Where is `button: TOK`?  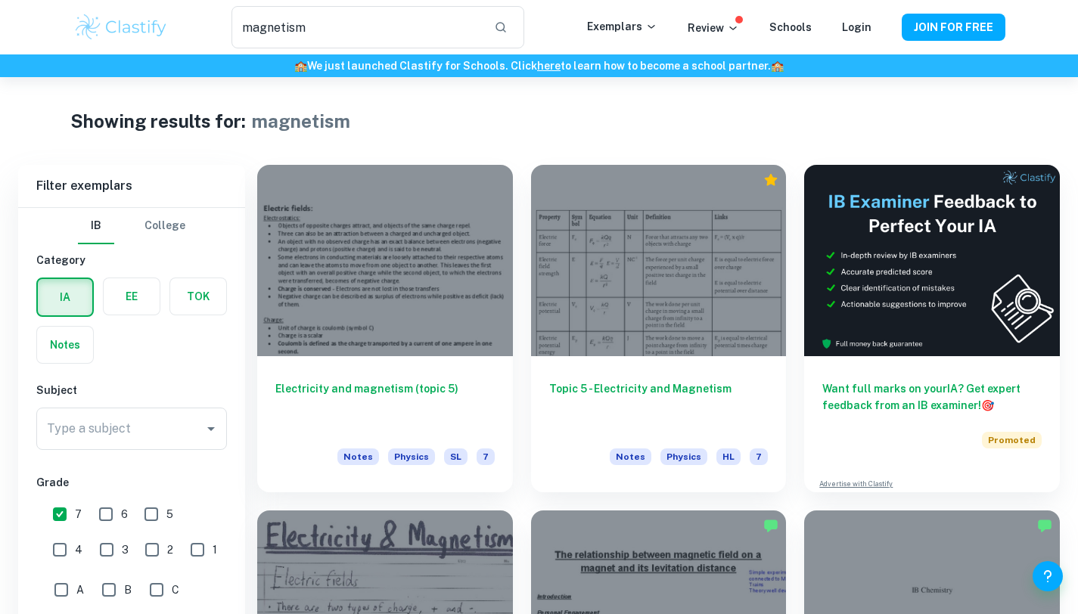 button: TOK is located at coordinates (198, 297).